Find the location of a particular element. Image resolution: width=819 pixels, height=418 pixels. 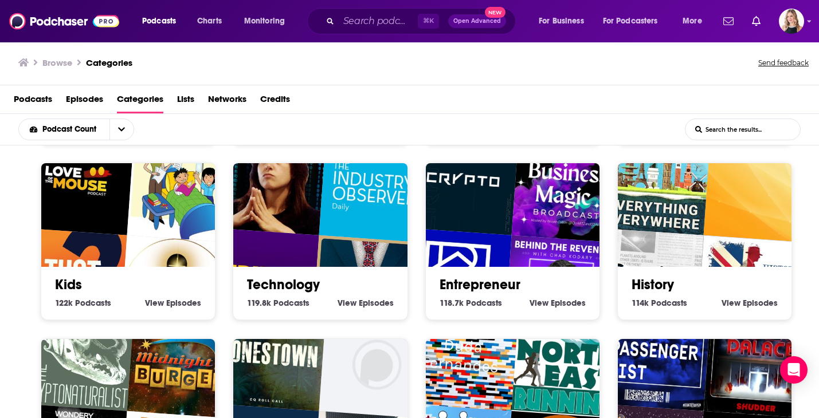

span: ⌘ K is located at coordinates (428, 21).